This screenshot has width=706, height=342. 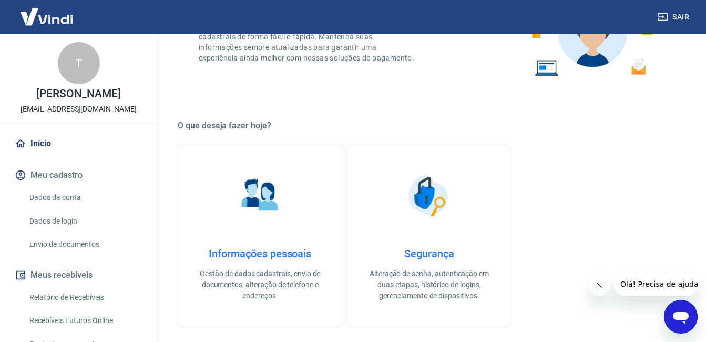 What do you see at coordinates (429, 253) in the screenshot?
I see `h4: Segurança` at bounding box center [429, 253].